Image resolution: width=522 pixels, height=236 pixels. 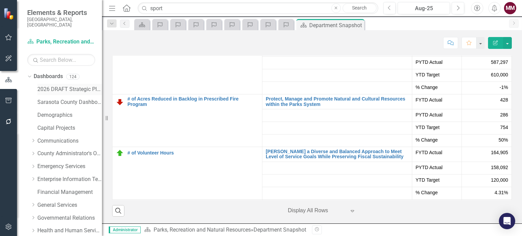 What do you see at coordinates (511, 8) in the screenshot?
I see `button: MM` at bounding box center [511, 8].